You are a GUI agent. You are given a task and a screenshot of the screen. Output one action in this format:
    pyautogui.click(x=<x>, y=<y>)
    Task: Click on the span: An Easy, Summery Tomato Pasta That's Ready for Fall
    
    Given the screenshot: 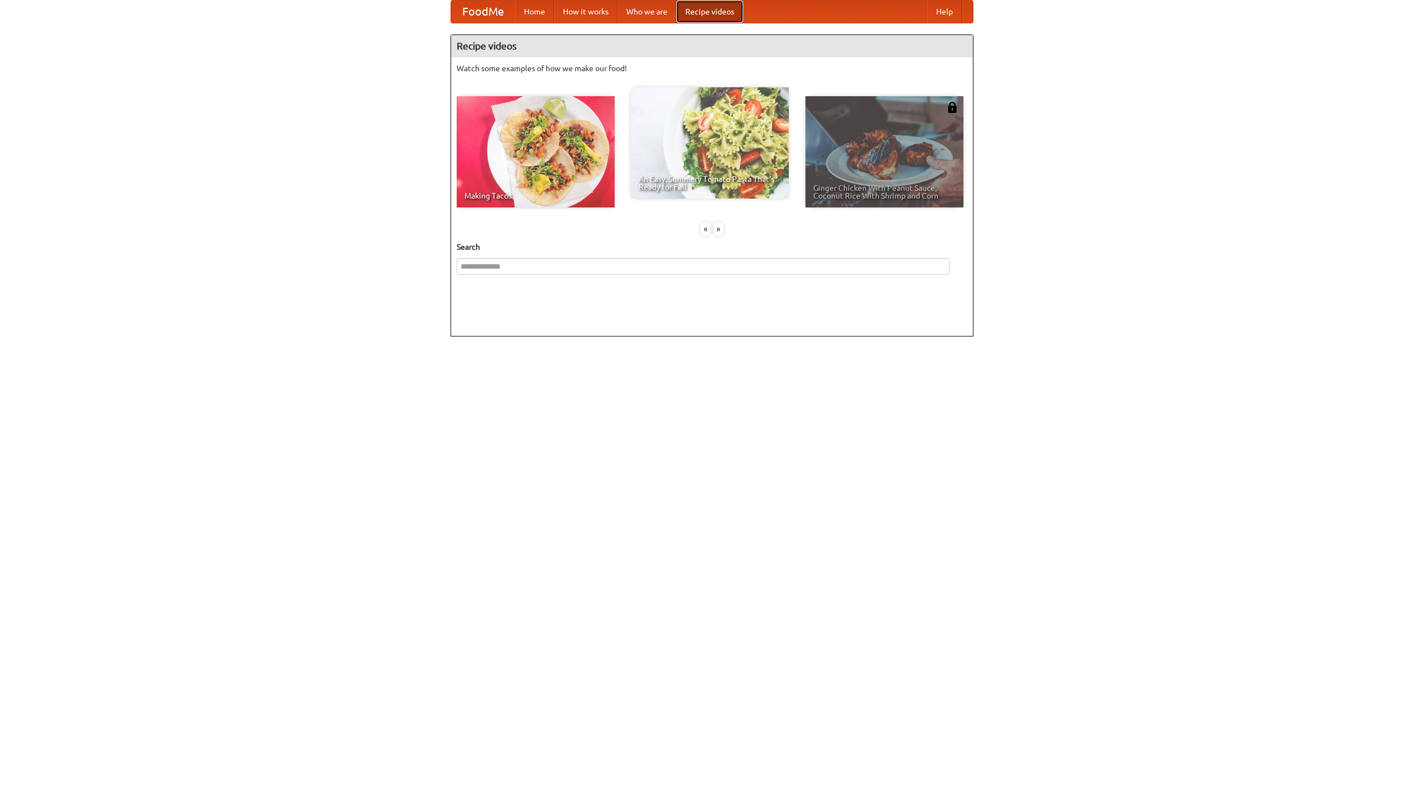 What is the action you would take?
    pyautogui.click(x=710, y=183)
    